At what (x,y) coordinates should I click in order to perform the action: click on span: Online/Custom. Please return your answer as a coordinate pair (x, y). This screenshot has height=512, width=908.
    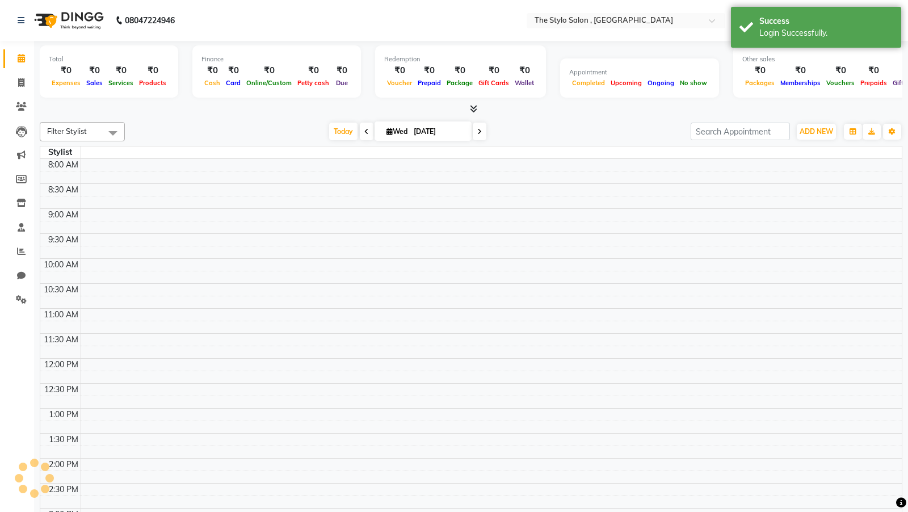
    Looking at the image, I should click on (269, 83).